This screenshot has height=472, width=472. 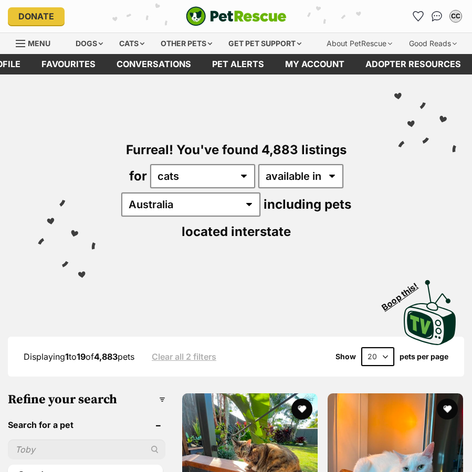 I want to click on a: Menu, so click(x=37, y=43).